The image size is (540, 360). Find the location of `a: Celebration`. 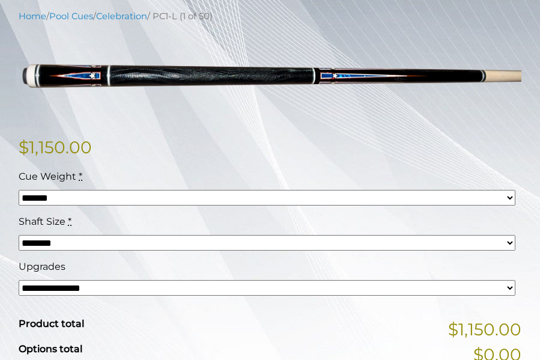

a: Celebration is located at coordinates (121, 16).